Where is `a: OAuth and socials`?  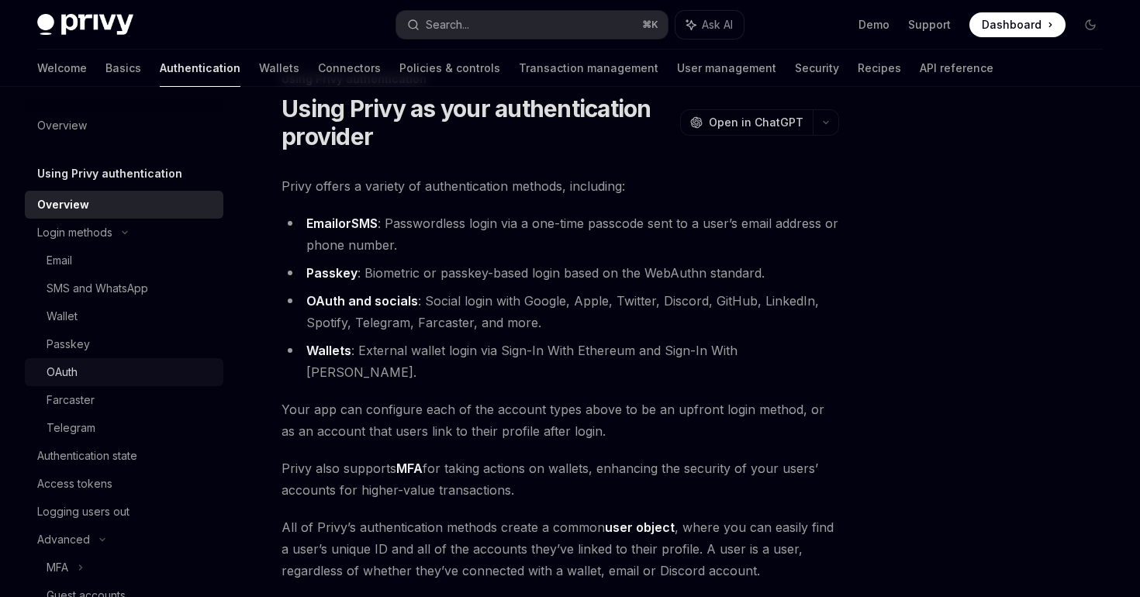 a: OAuth and socials is located at coordinates (362, 301).